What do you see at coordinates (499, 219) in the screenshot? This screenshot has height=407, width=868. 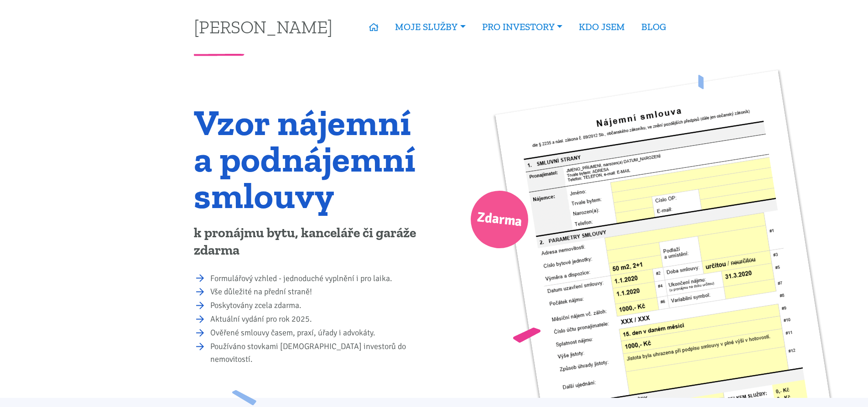 I see `span: Zdarma` at bounding box center [499, 219].